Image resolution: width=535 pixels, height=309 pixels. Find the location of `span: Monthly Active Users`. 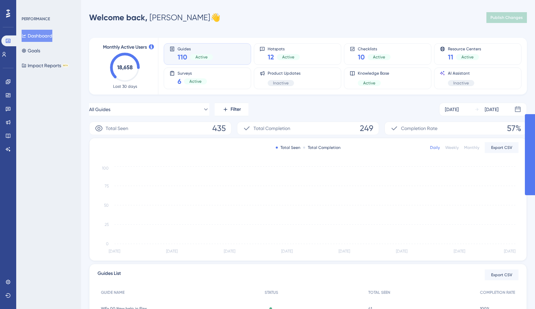

span: Monthly Active Users is located at coordinates (125, 47).